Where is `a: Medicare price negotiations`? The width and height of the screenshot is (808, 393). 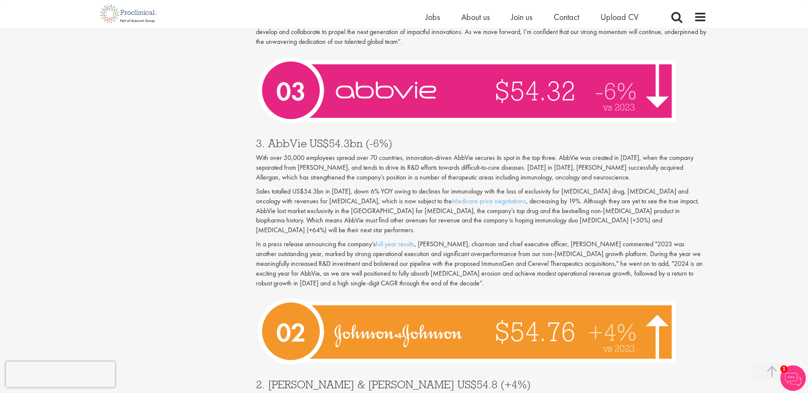 a: Medicare price negotiations is located at coordinates (489, 201).